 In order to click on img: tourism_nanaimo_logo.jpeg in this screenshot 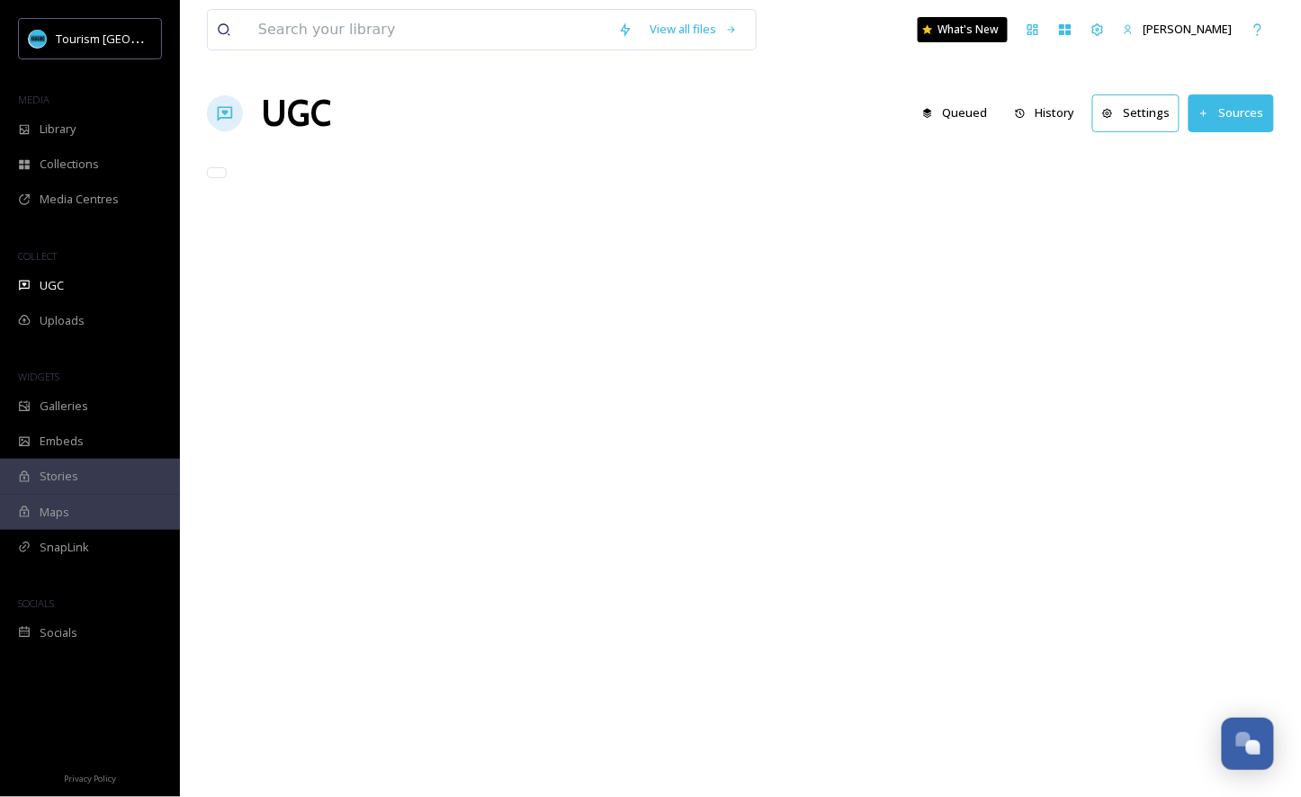, I will do `click(38, 39)`.